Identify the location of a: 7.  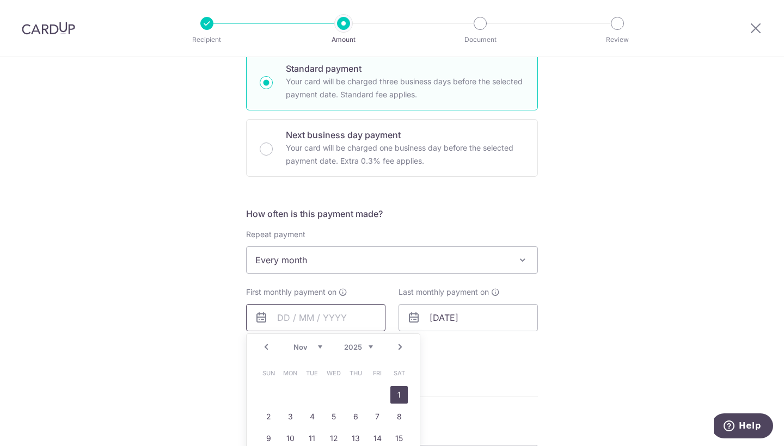
(377, 417).